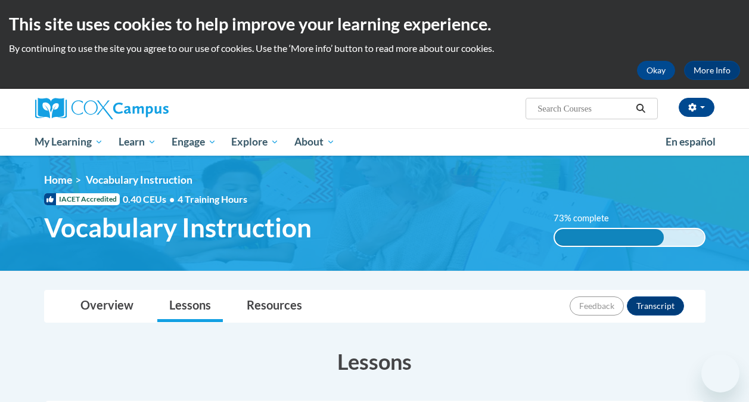  Describe the element at coordinates (107, 306) in the screenshot. I see `a: Overview` at that location.